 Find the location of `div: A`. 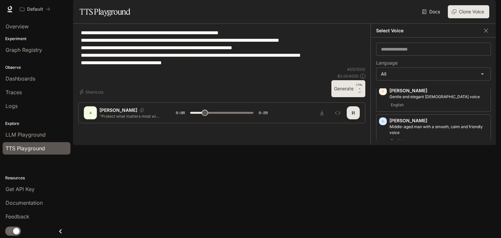

div: A is located at coordinates (90, 113).